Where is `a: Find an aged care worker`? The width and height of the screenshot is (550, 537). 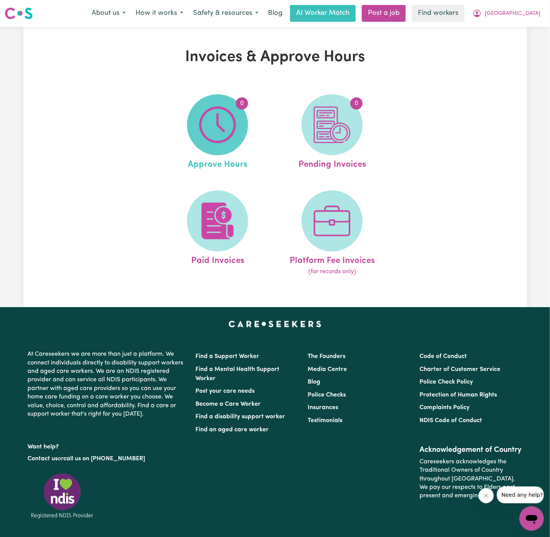
a: Find an aged care worker is located at coordinates (232, 430).